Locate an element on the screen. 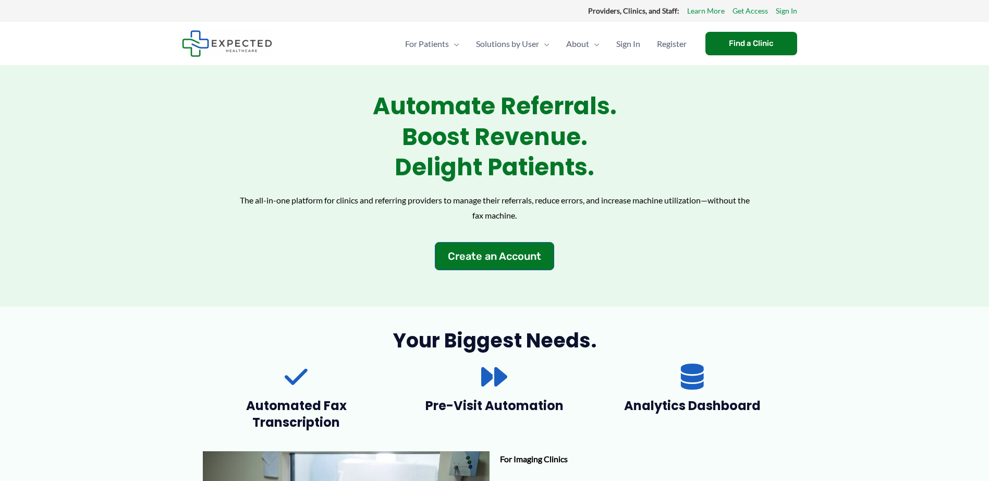 This screenshot has height=481, width=989. a: For PatientsMenu Toggle is located at coordinates (432, 44).